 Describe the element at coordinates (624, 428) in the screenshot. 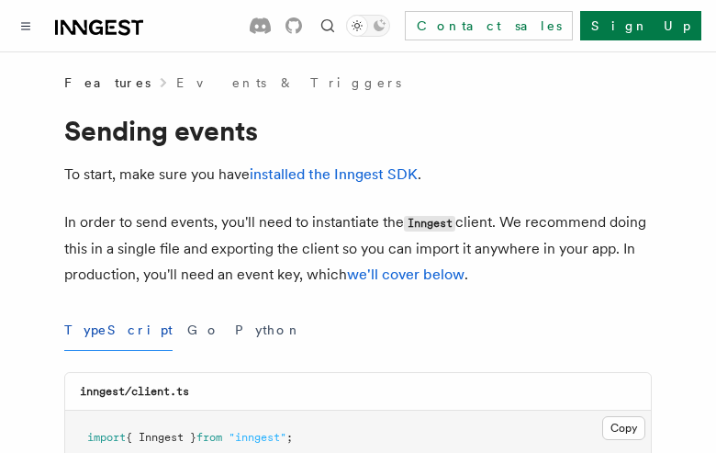

I see `button: Copy` at that location.